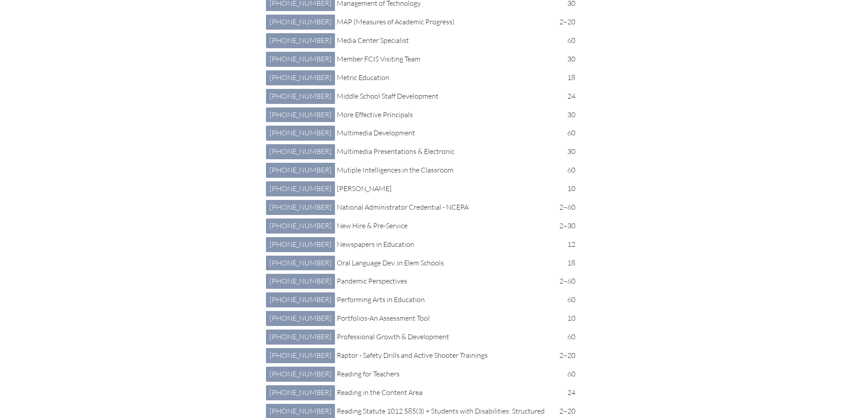 The height and width of the screenshot is (418, 843). I want to click on p: Pandemic Perspectives, so click(443, 282).